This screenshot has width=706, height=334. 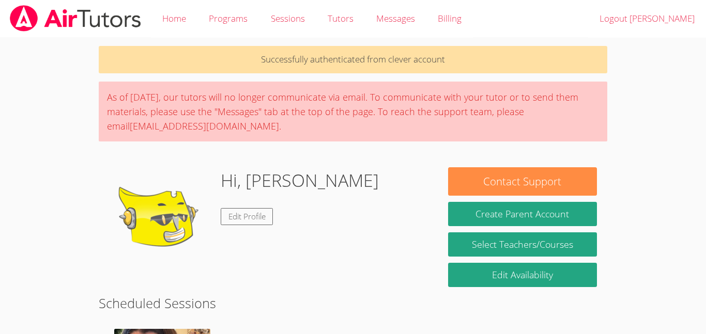 I want to click on button: Create Parent Account, so click(x=522, y=214).